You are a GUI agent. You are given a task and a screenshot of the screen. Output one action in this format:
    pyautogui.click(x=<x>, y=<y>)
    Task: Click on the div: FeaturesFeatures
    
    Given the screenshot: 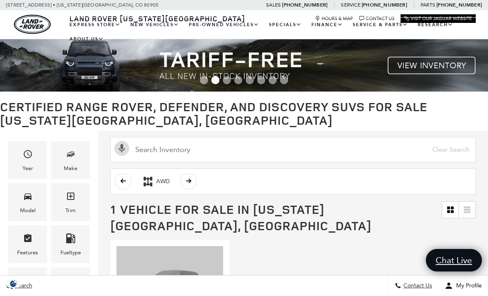 What is the action you would take?
    pyautogui.click(x=27, y=244)
    